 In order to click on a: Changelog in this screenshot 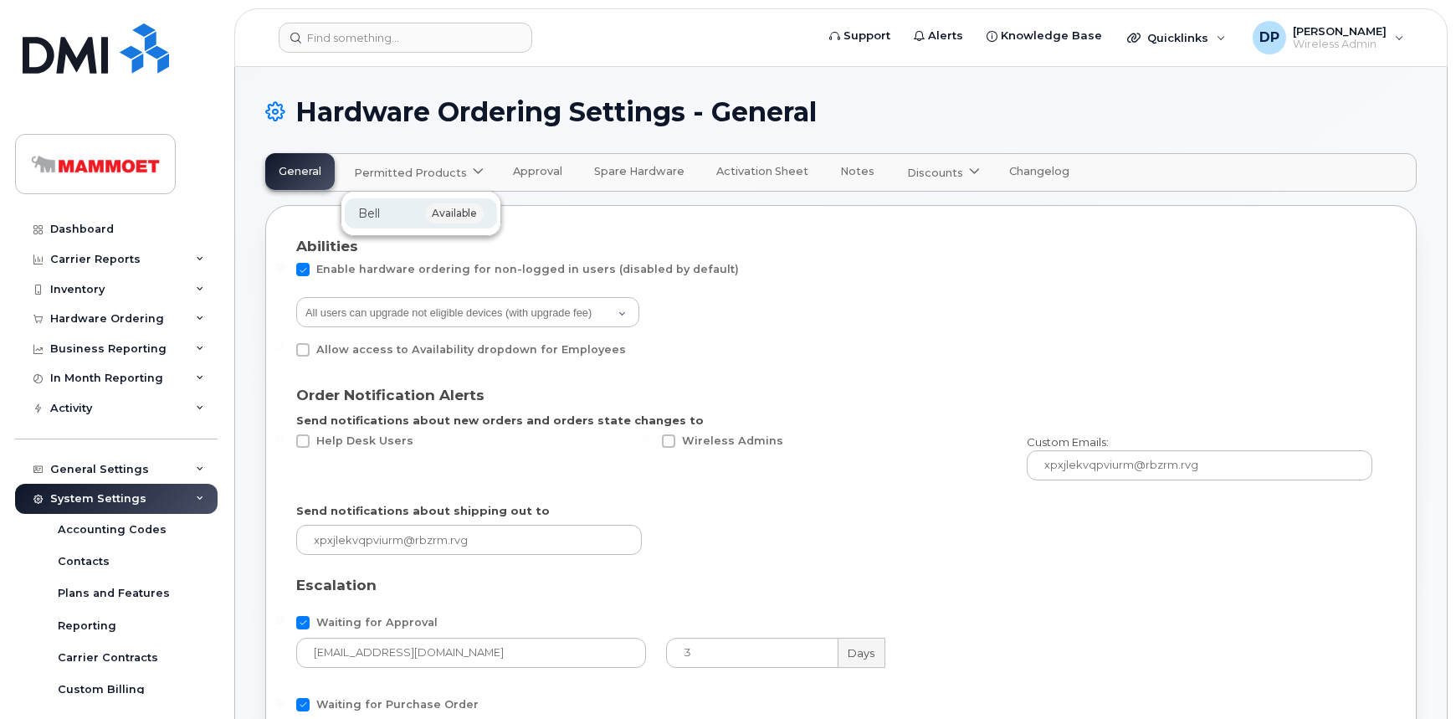, I will do `click(1040, 172)`.